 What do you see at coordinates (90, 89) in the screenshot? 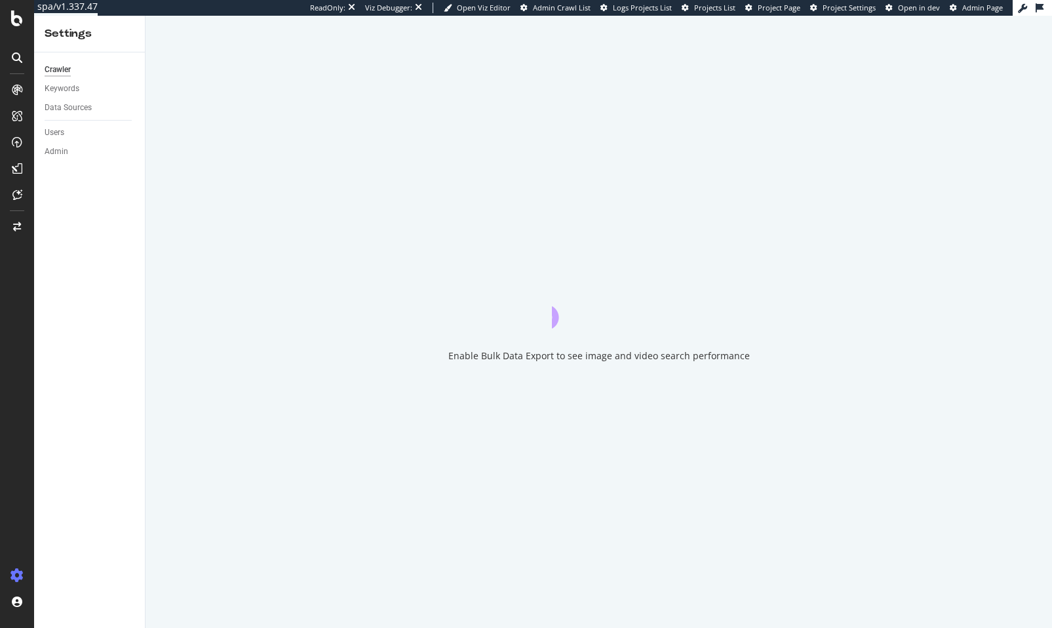
I see `a: Keywords` at bounding box center [90, 89].